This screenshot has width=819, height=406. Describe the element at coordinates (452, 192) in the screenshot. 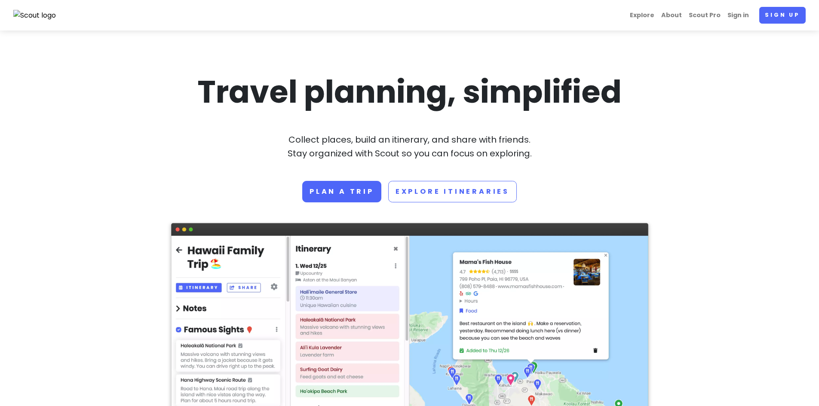

I see `a: Explore Itineraries` at that location.